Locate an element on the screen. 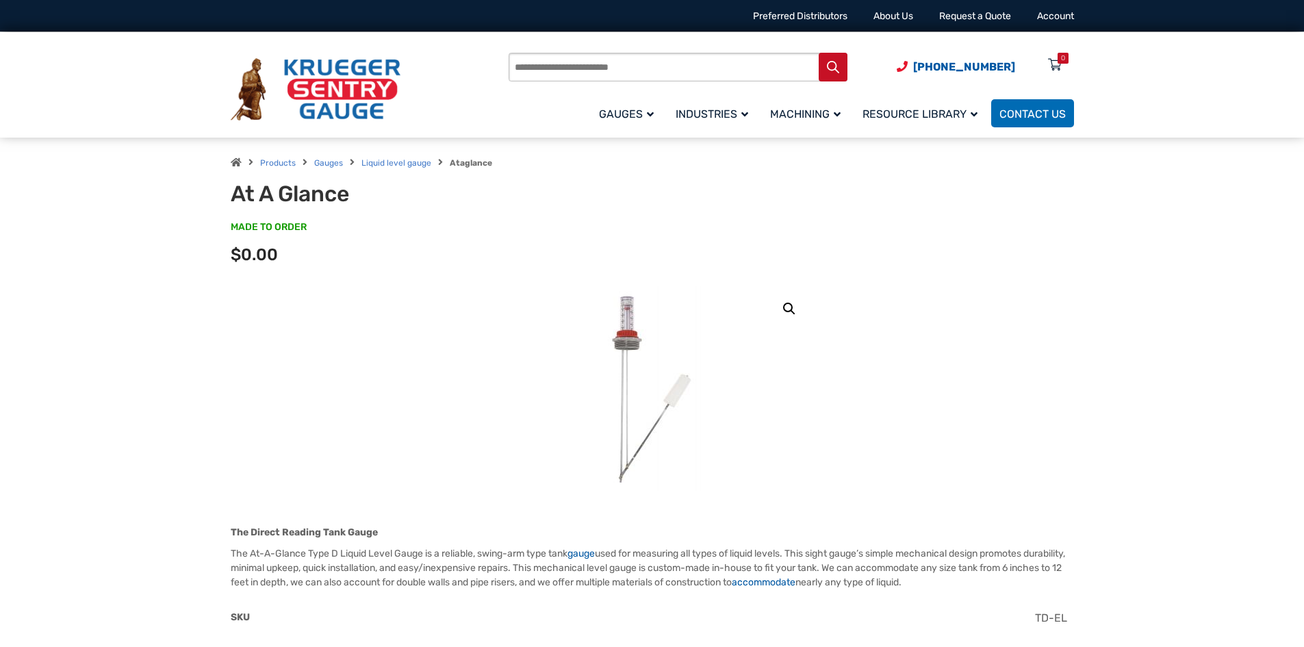 The image size is (1304, 647). span: MADE TO ORDER is located at coordinates (268, 227).